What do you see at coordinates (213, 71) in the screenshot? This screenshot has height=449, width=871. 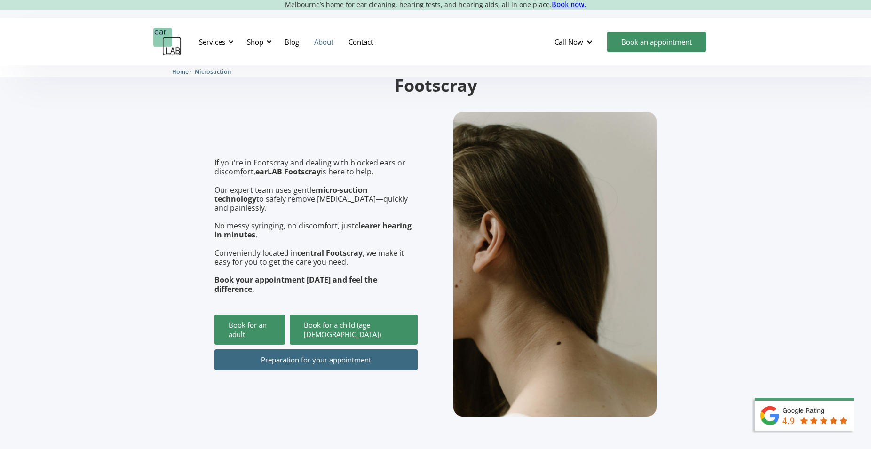 I see `a: Microsuction` at bounding box center [213, 71].